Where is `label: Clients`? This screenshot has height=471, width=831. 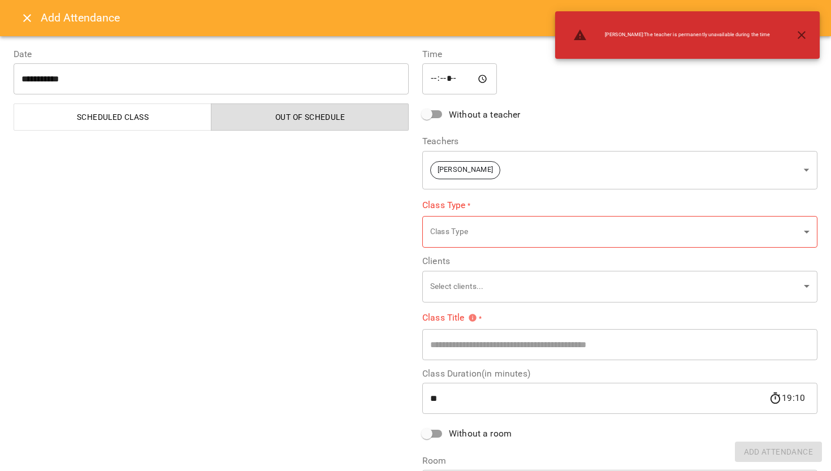 label: Clients is located at coordinates (619, 261).